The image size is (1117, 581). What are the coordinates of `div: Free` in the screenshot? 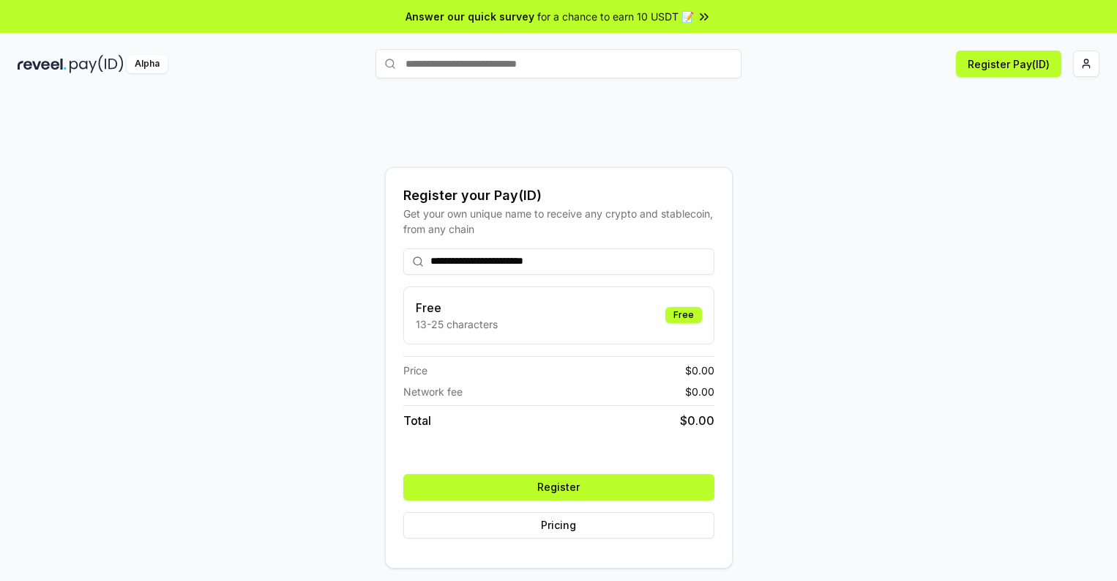 It's located at (684, 315).